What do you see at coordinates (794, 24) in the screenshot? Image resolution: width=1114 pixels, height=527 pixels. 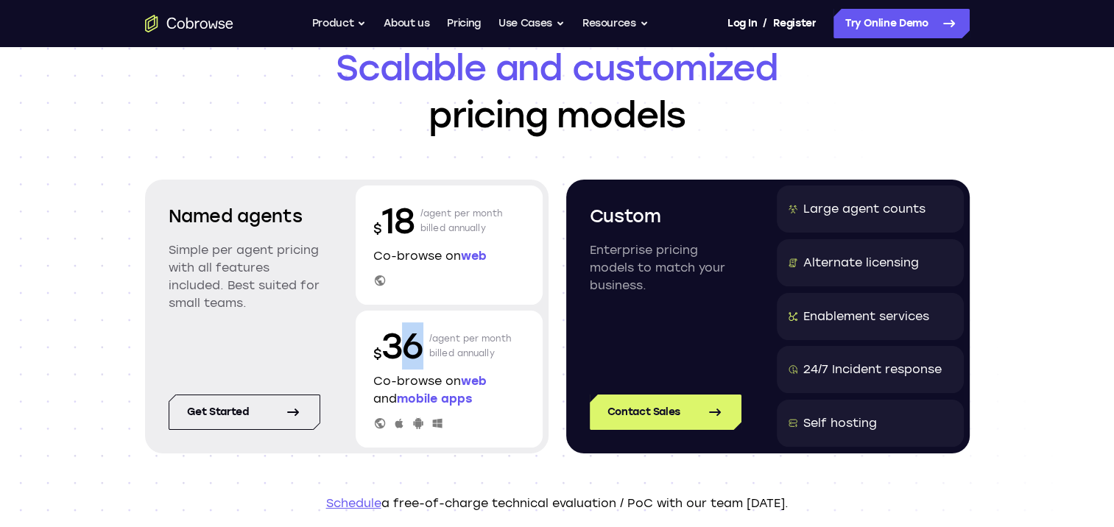 I see `a: Register` at bounding box center [794, 24].